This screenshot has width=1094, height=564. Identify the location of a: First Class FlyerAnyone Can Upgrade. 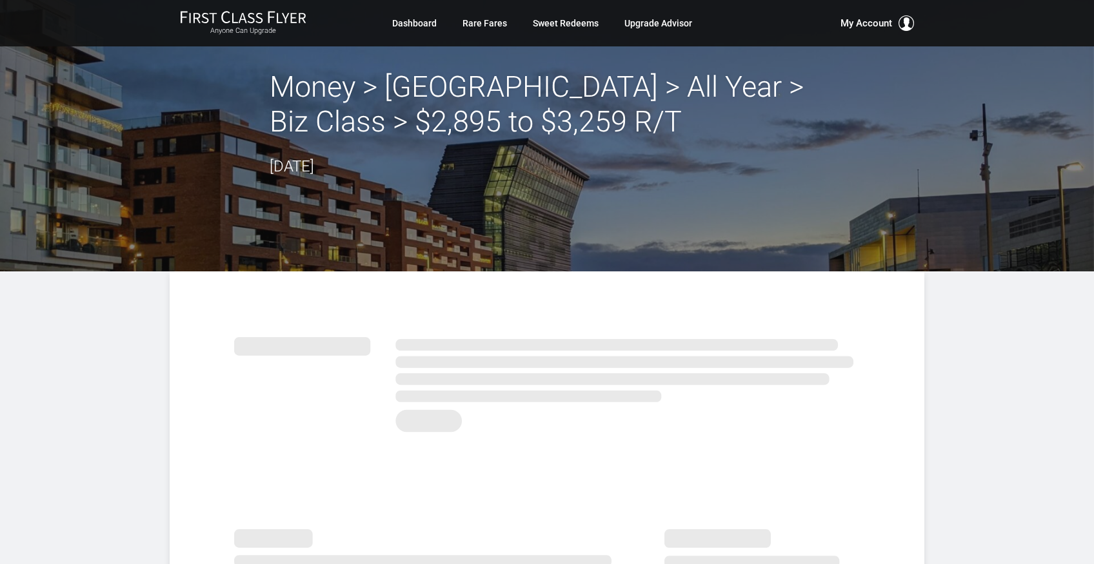
(243, 23).